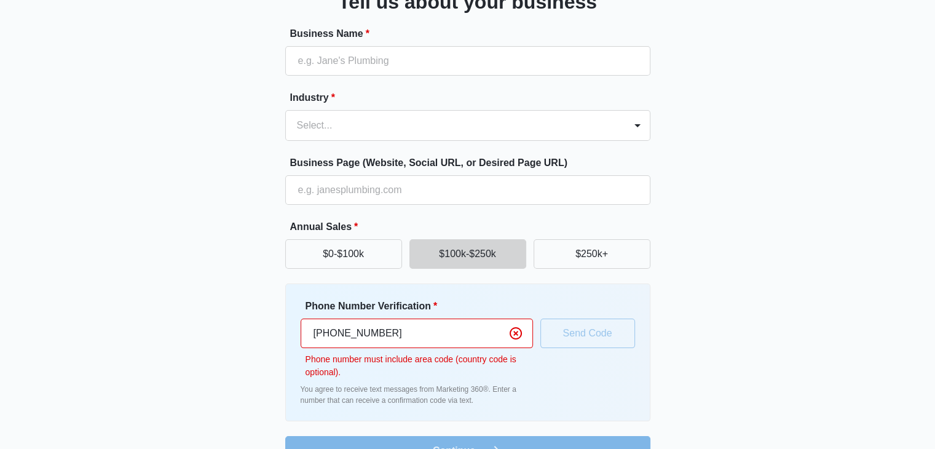 The image size is (935, 449). I want to click on label: Business Page (Website, Social URL, or Desired Page URL), so click(473, 163).